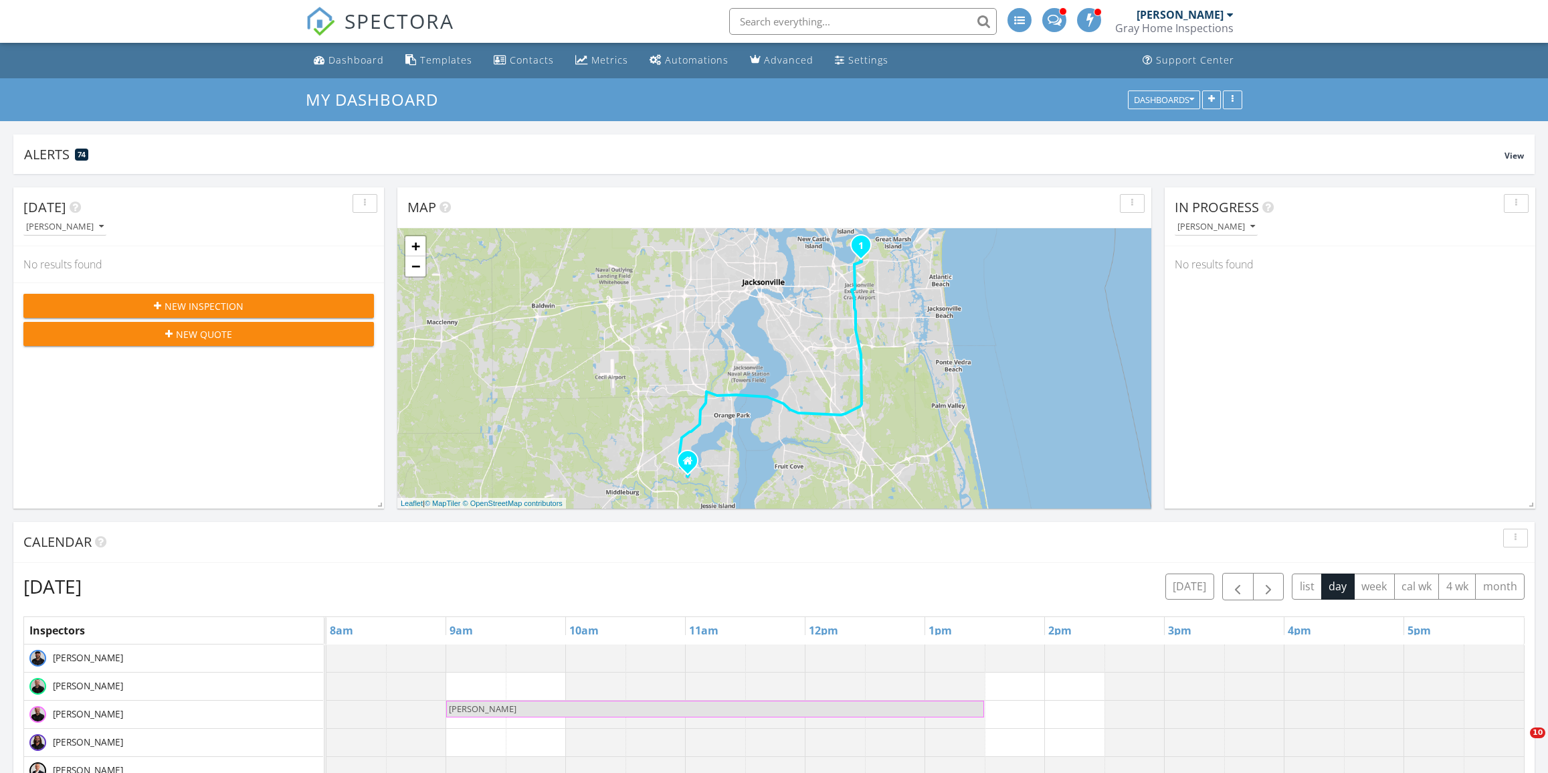  Describe the element at coordinates (1338, 586) in the screenshot. I see `button: day` at that location.